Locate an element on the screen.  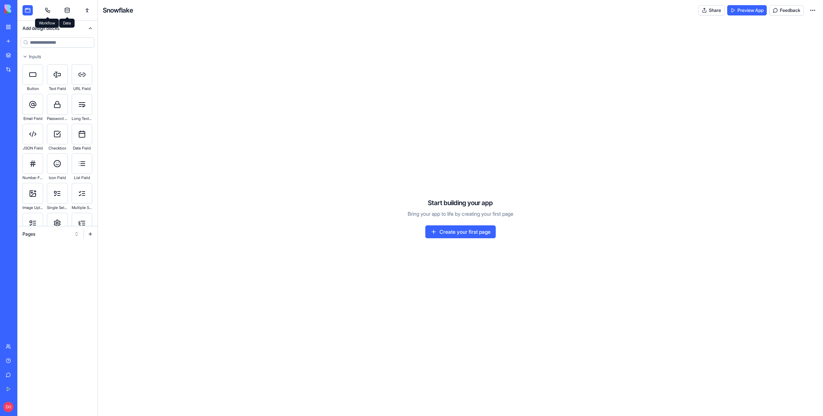
div: Text Field is located at coordinates (57, 89).